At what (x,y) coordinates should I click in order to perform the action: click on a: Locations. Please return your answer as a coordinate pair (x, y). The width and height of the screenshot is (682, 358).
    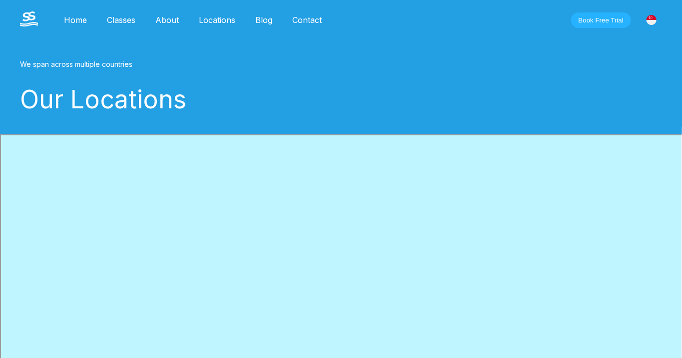
    Looking at the image, I should click on (217, 20).